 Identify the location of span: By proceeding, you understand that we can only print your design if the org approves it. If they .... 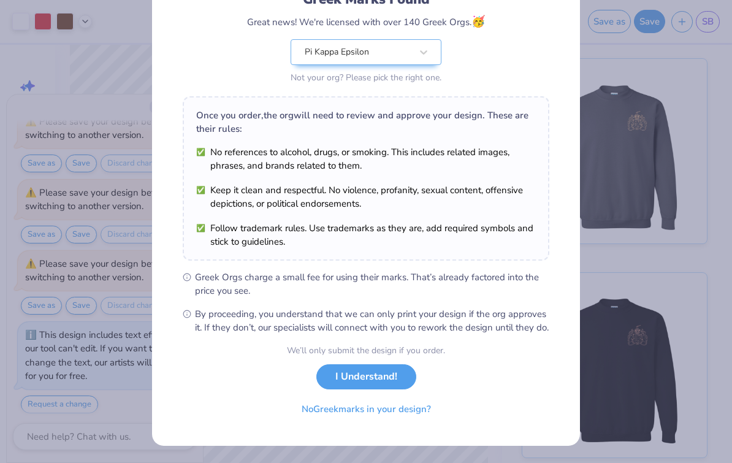
(372, 321).